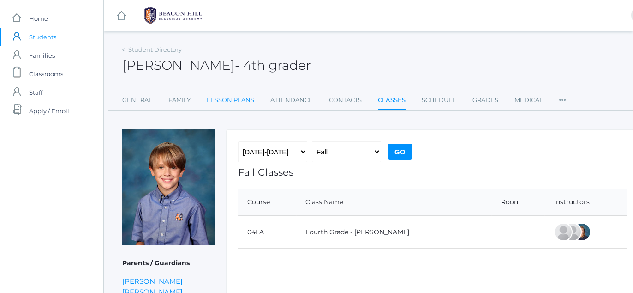  I want to click on h5: Parents / Guardians, so click(168, 263).